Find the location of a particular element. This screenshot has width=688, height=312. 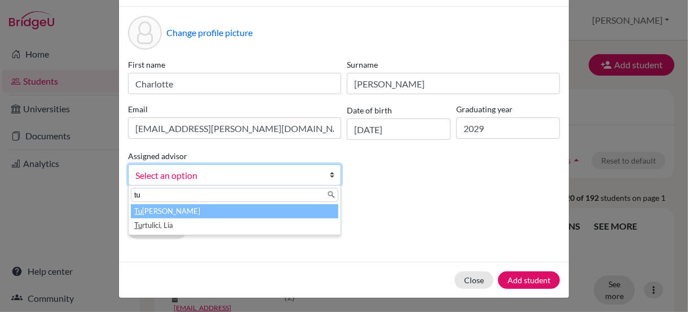

label: Email is located at coordinates (235, 109).